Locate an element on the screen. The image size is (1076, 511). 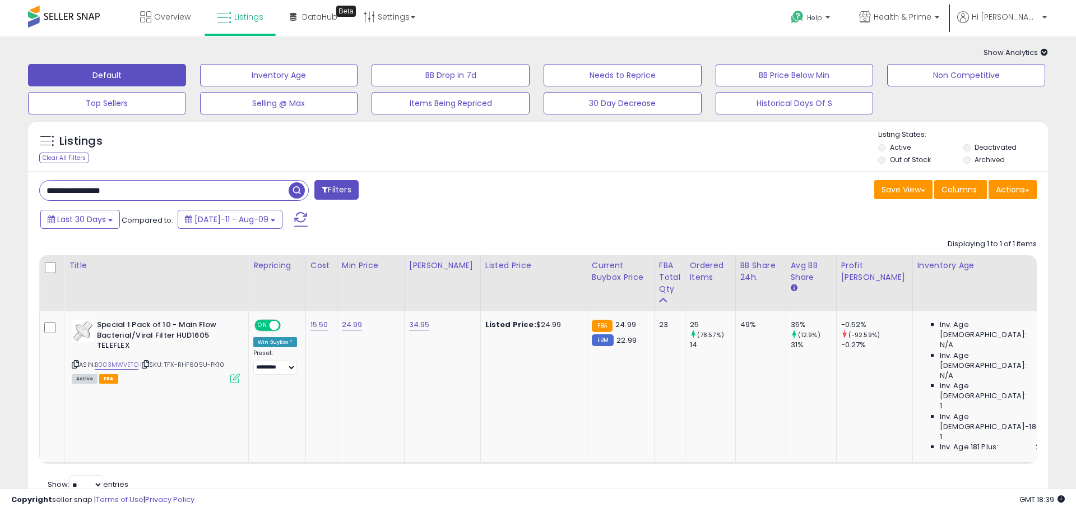
label: Active is located at coordinates (900, 147).